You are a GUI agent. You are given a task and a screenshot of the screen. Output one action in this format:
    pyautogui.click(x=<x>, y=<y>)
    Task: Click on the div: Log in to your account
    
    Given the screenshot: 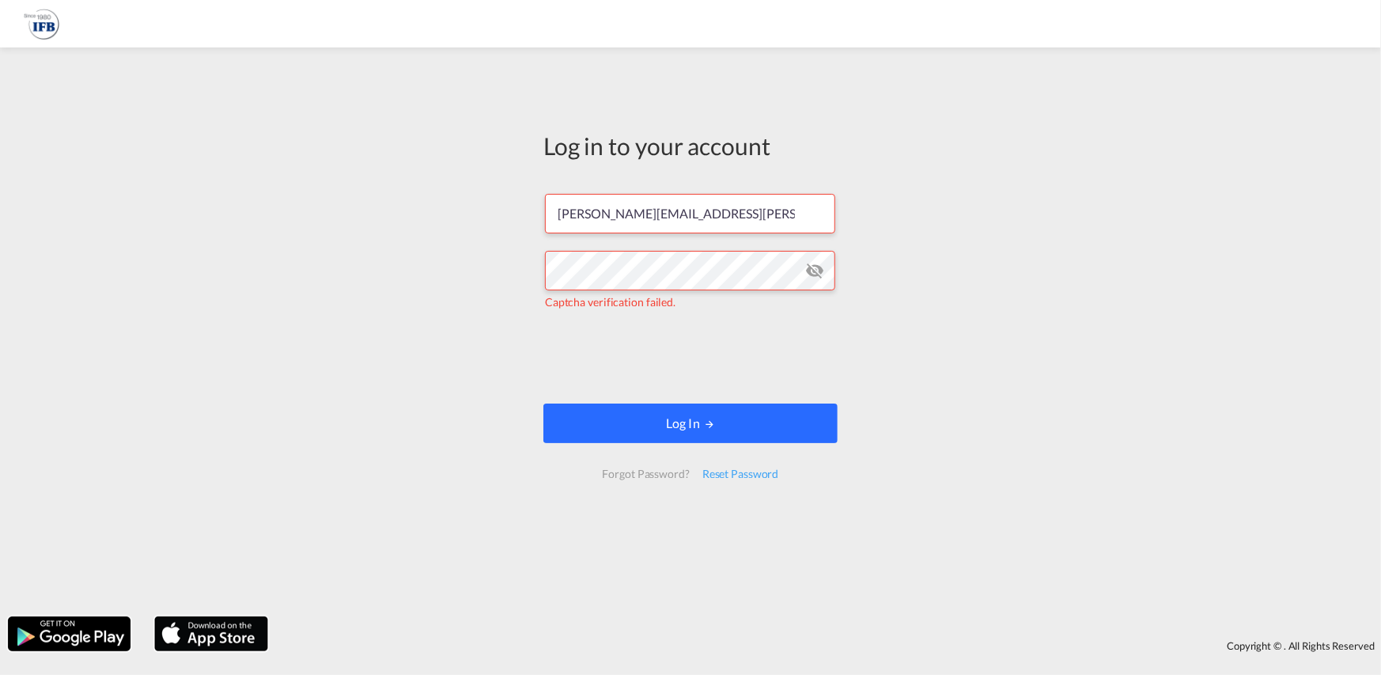 What is the action you would take?
    pyautogui.click(x=691, y=146)
    